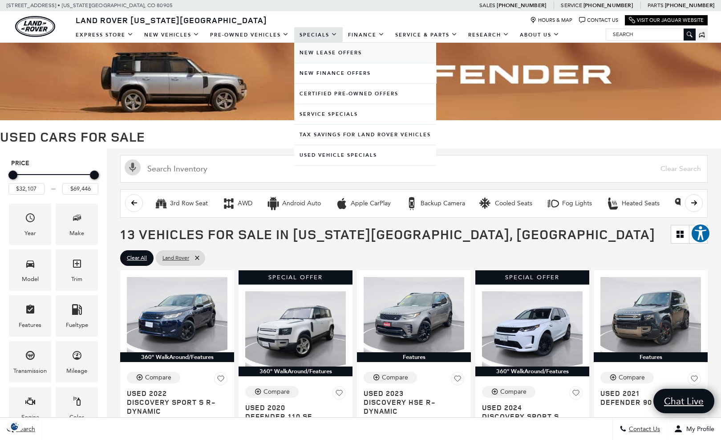 This screenshot has height=440, width=721. What do you see at coordinates (698, 429) in the screenshot?
I see `span: My Profile` at bounding box center [698, 429].